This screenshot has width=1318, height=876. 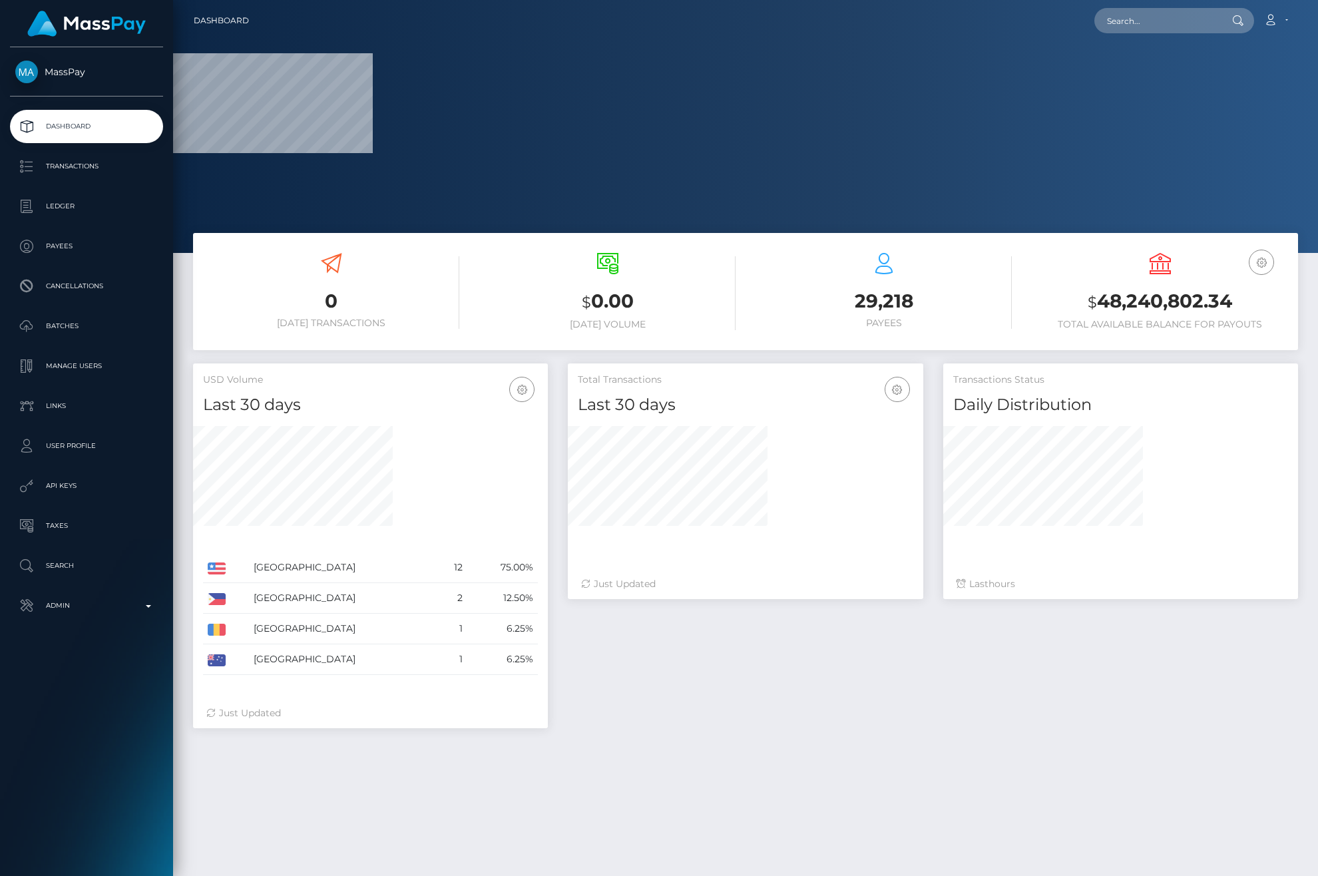 I want to click on h6: Total Available Balance for Payouts, so click(x=1160, y=324).